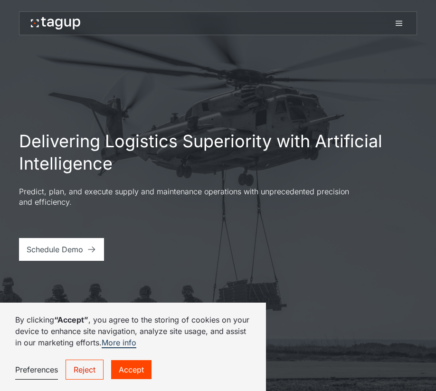 The image size is (436, 391). Describe the element at coordinates (71, 320) in the screenshot. I see `strong: “Accept”` at that location.